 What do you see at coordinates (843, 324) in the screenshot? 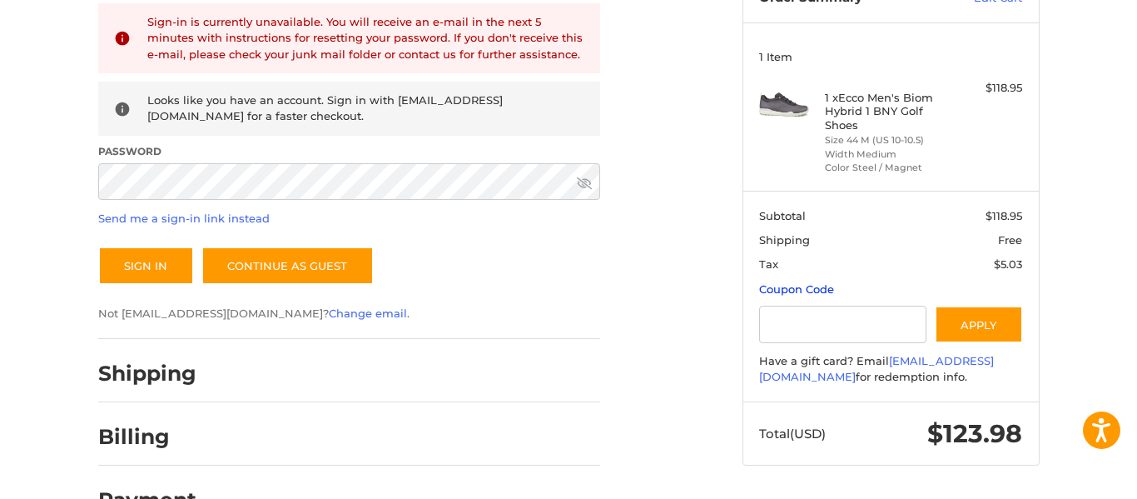
I see `input: Gift Certificate or Coupon Code` at bounding box center [843, 324].